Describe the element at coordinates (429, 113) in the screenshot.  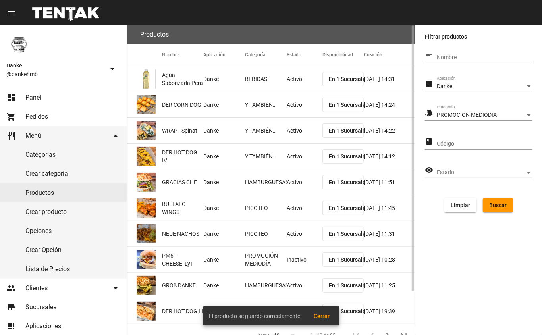
I see `mat-icon: style` at that location.